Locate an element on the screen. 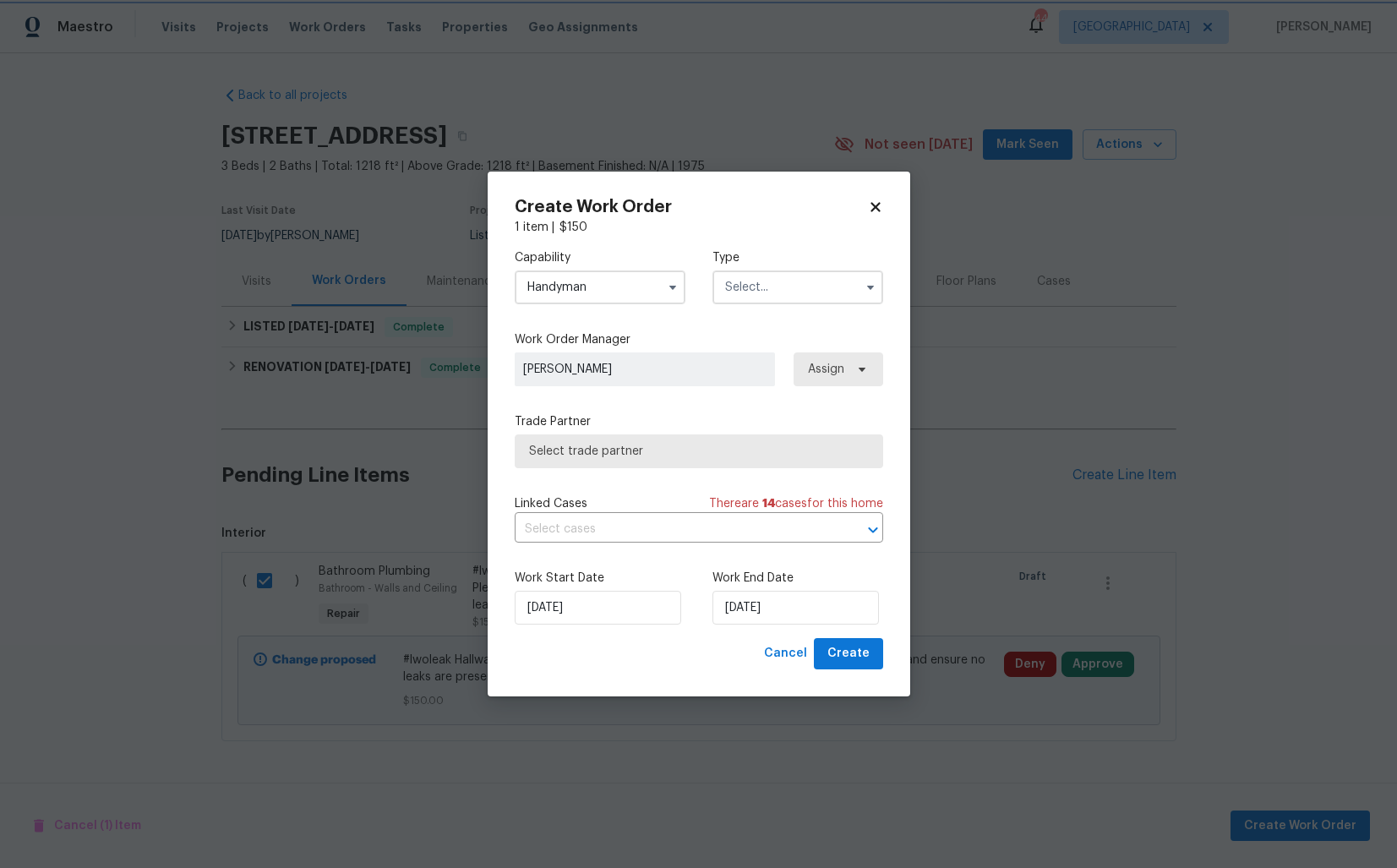 The image size is (1397, 868). label: Work End Date is located at coordinates (798, 577).